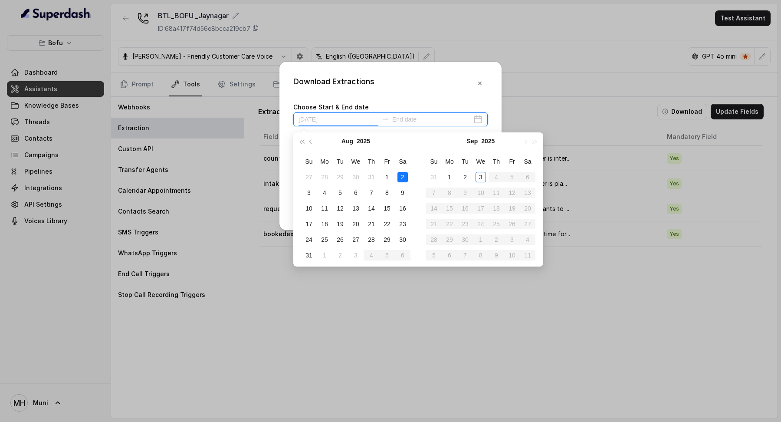  What do you see at coordinates (403, 208) in the screenshot?
I see `div: 16` at bounding box center [403, 208].